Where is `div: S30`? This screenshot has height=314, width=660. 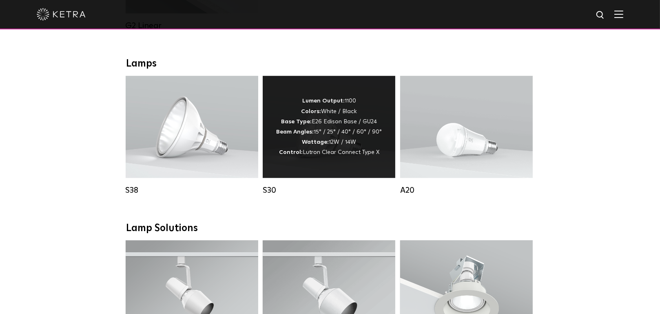
div: S30 is located at coordinates (329, 190).